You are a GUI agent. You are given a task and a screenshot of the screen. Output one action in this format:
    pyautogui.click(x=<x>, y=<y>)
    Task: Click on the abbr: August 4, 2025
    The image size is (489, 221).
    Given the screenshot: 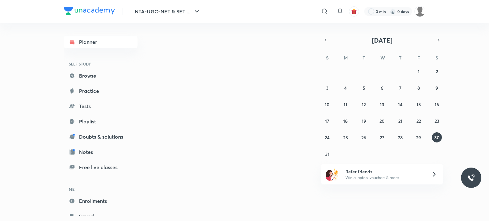 What is the action you would take?
    pyautogui.click(x=345, y=88)
    